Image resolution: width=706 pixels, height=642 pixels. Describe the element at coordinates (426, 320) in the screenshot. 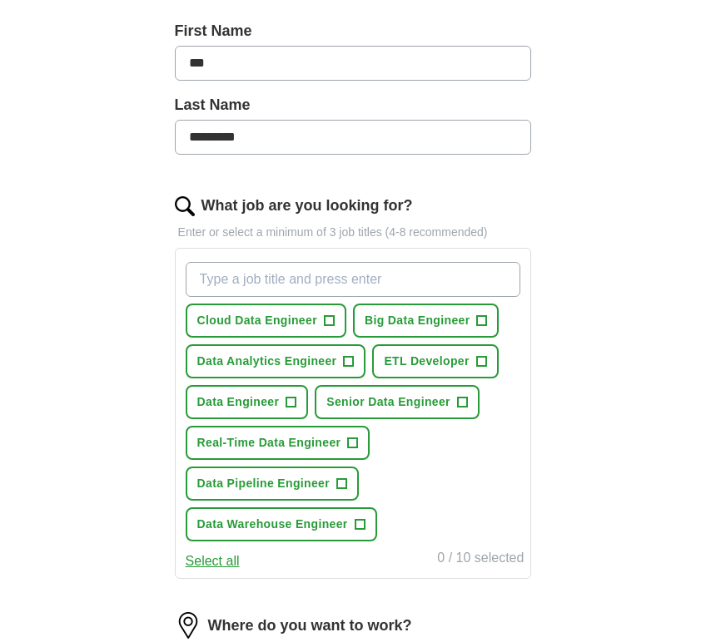

I see `button: Big Data Engineer` at that location.